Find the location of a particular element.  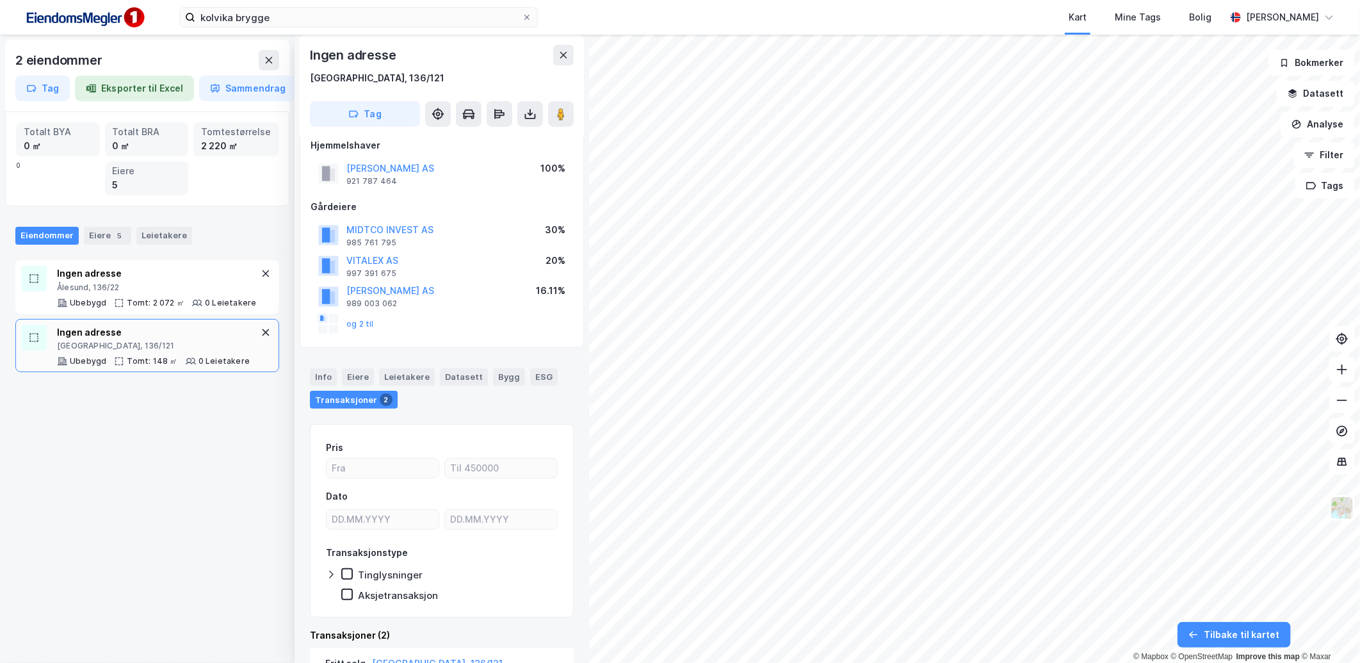

button: Filter is located at coordinates (1324, 155).